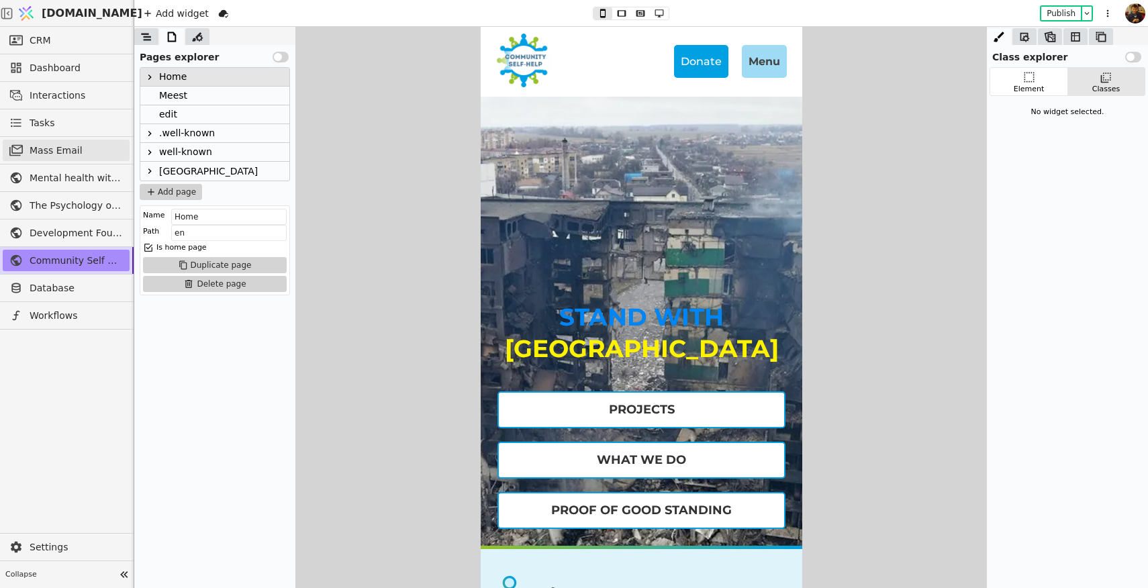 This screenshot has height=588, width=1148. What do you see at coordinates (160, 290) in the screenshot?
I see `p: STAND WITH` at bounding box center [160, 290].